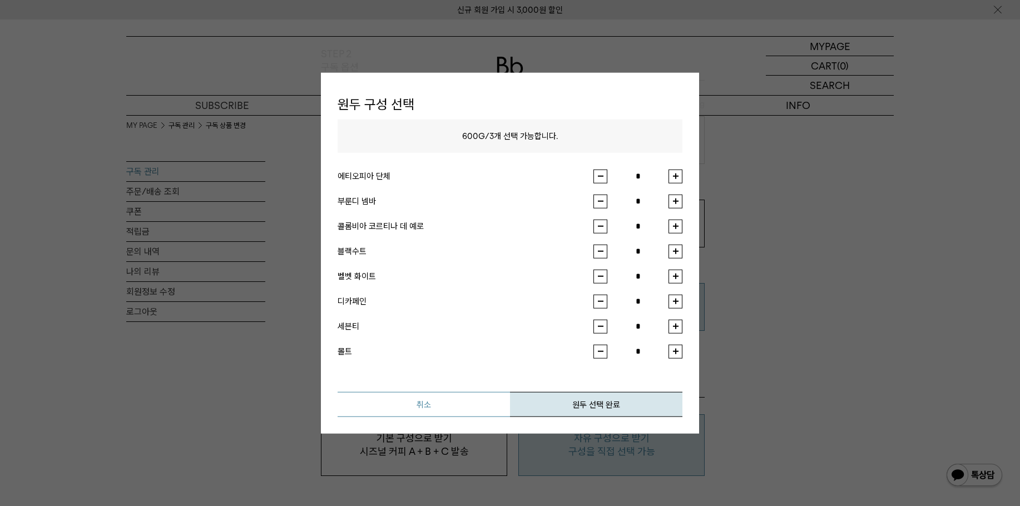 Image resolution: width=1020 pixels, height=506 pixels. Describe the element at coordinates (466, 302) in the screenshot. I see `div: 디카페인` at that location.